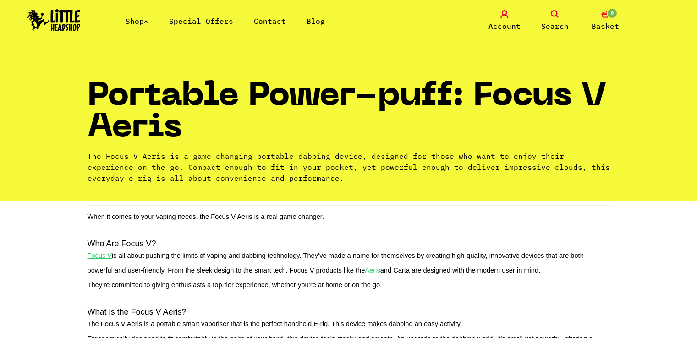  Describe the element at coordinates (612, 13) in the screenshot. I see `span: 0` at that location.